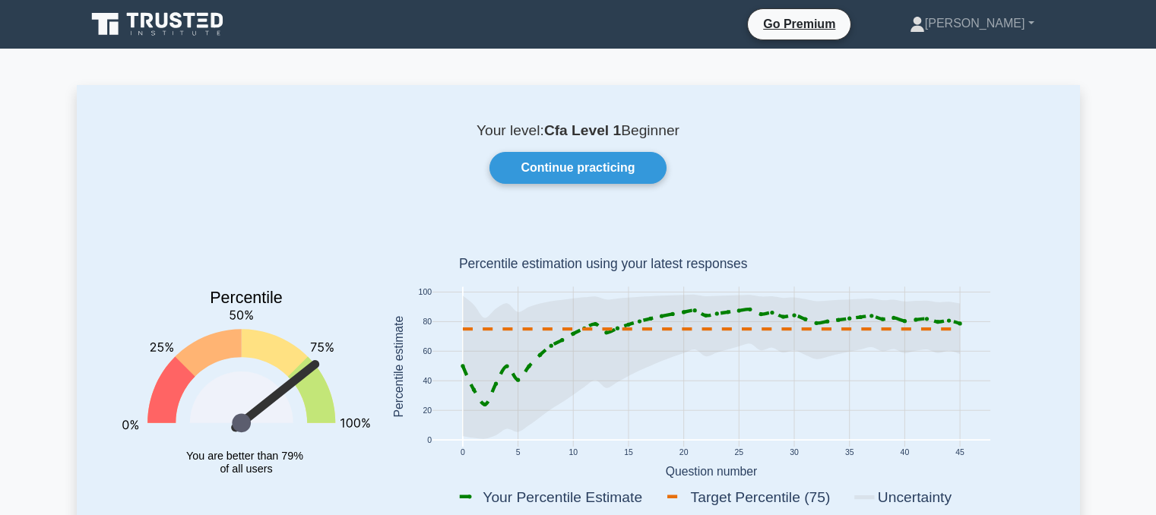  What do you see at coordinates (799, 24) in the screenshot?
I see `a: Go Premium` at bounding box center [799, 24].